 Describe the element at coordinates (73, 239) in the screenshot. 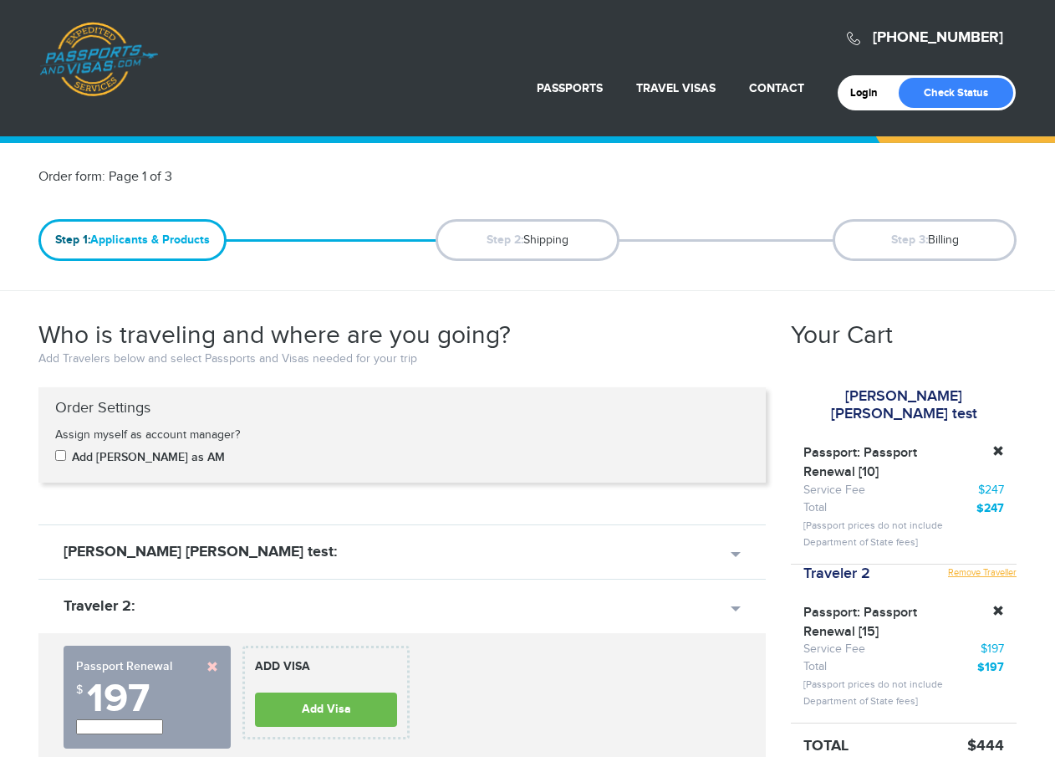

I see `strong: Step 1:` at that location.